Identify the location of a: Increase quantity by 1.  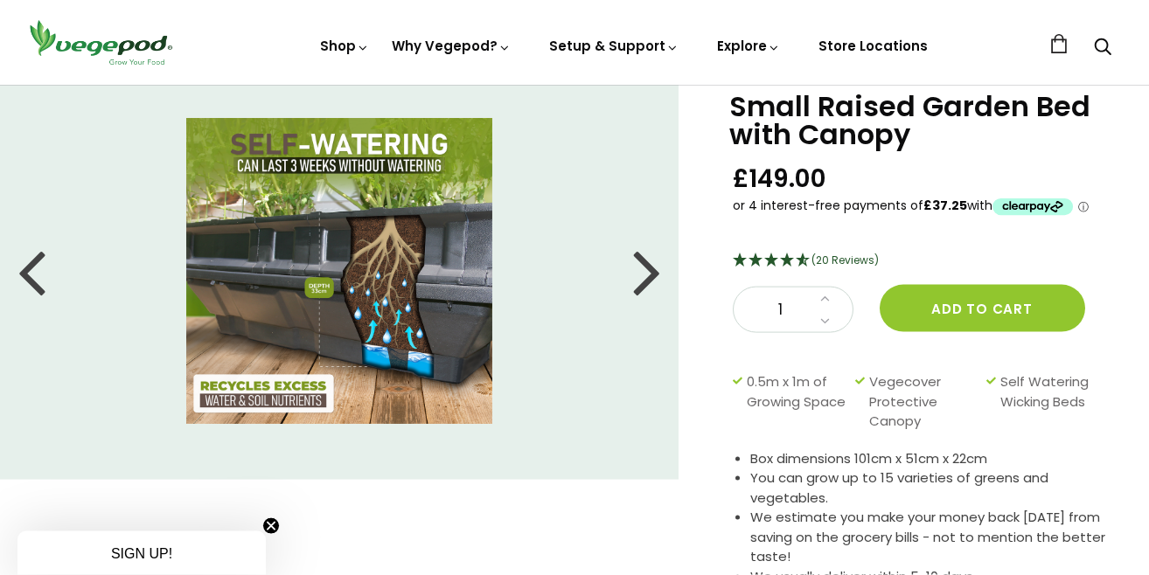
(825, 299).